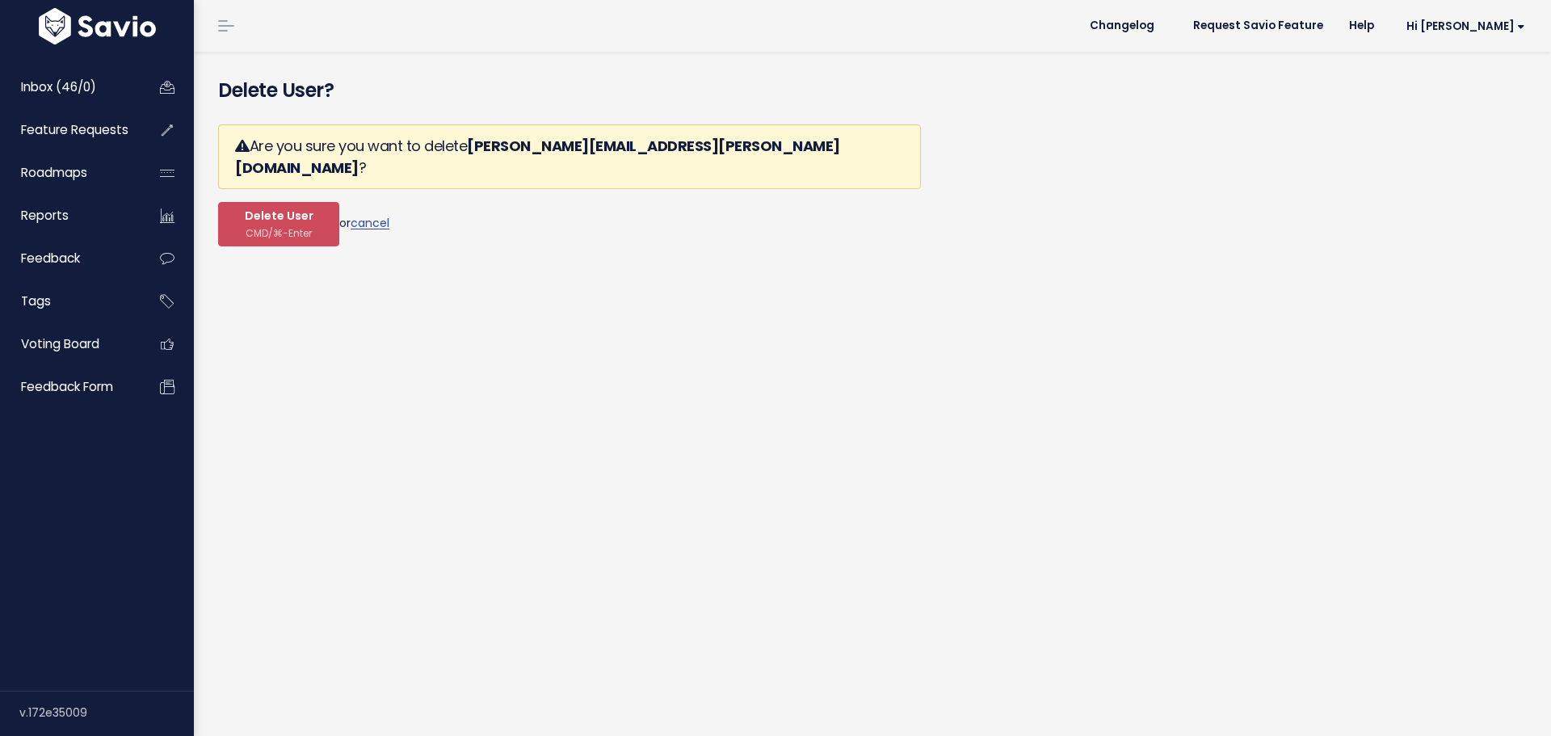  What do you see at coordinates (1258, 26) in the screenshot?
I see `a: Request Savio Feature` at bounding box center [1258, 26].